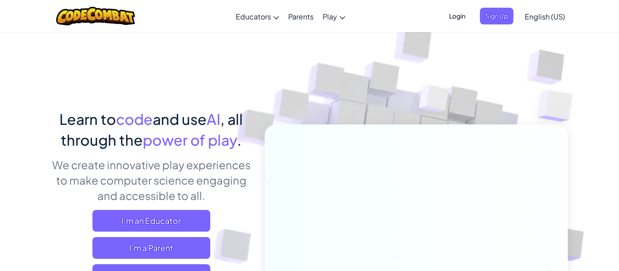  Describe the element at coordinates (96, 16) in the screenshot. I see `a: CodeCombat logo` at that location.